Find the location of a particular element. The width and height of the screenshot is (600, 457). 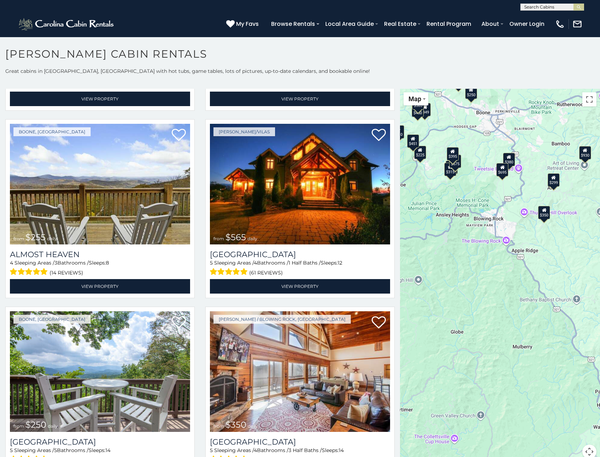

div: $675 is located at coordinates (456, 161).